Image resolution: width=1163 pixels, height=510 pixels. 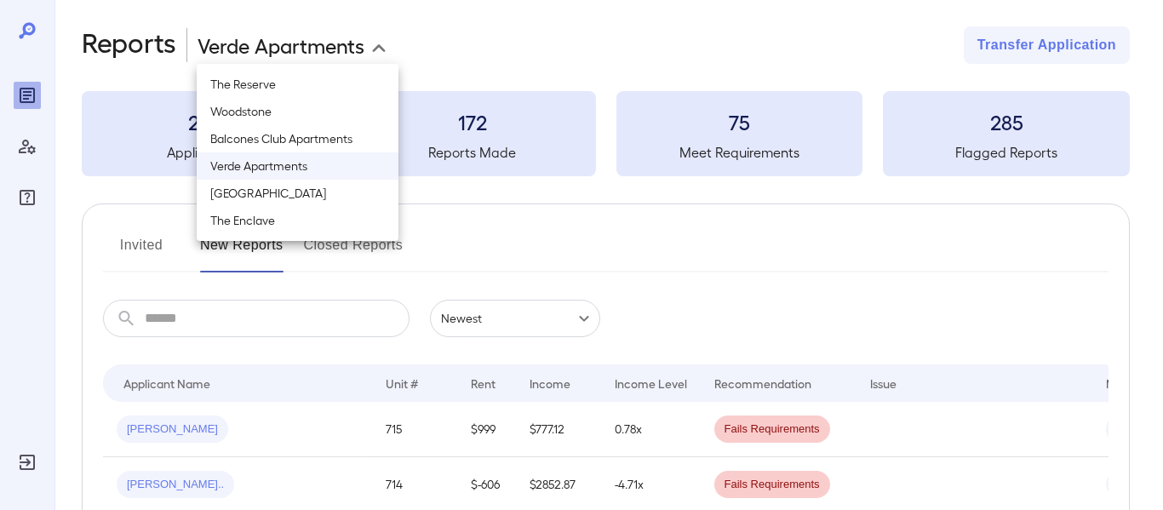 I want to click on li: Verde Apartments, so click(x=297, y=166).